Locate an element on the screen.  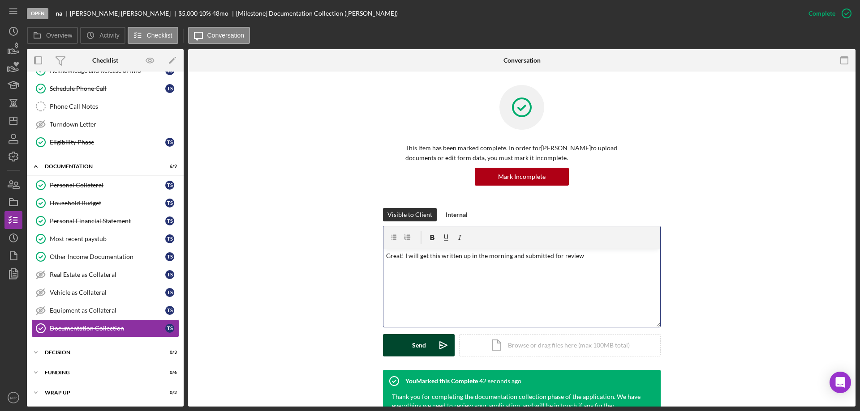
div: Mark Incomplete is located at coordinates (522, 177).